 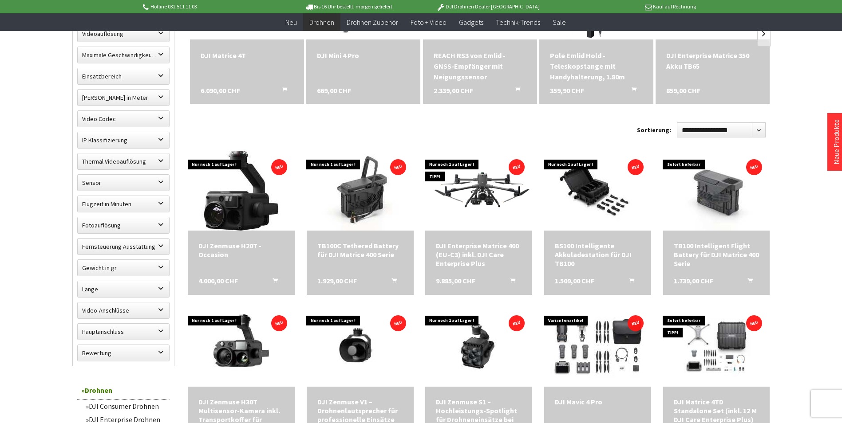 What do you see at coordinates (712, 61) in the screenshot?
I see `div: DJI Enterprise Matrice 350 Akku TB65` at bounding box center [712, 61].